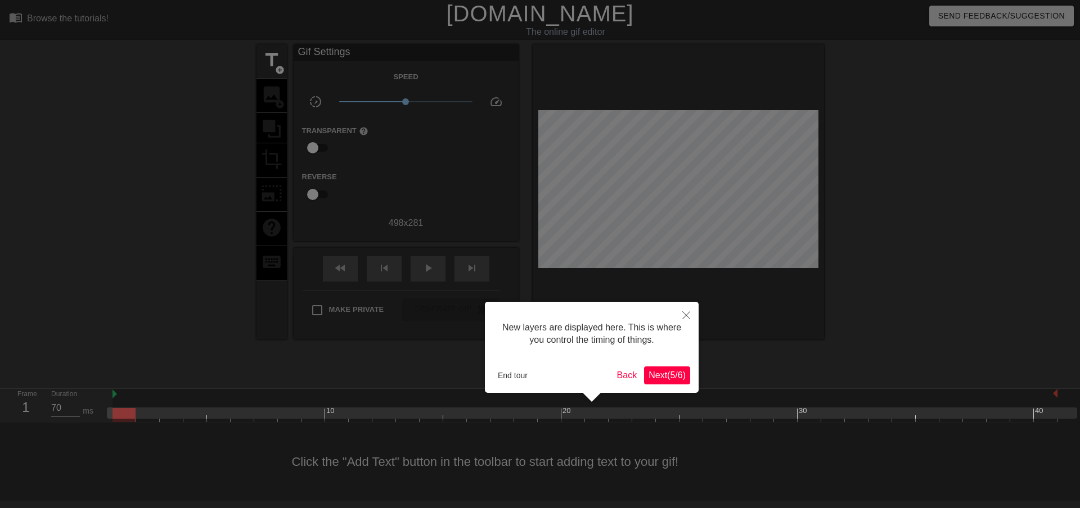 The width and height of the screenshot is (1080, 508). Describe the element at coordinates (592, 334) in the screenshot. I see `div: New layers are displayed here. This is where you control the timing of things.` at that location.